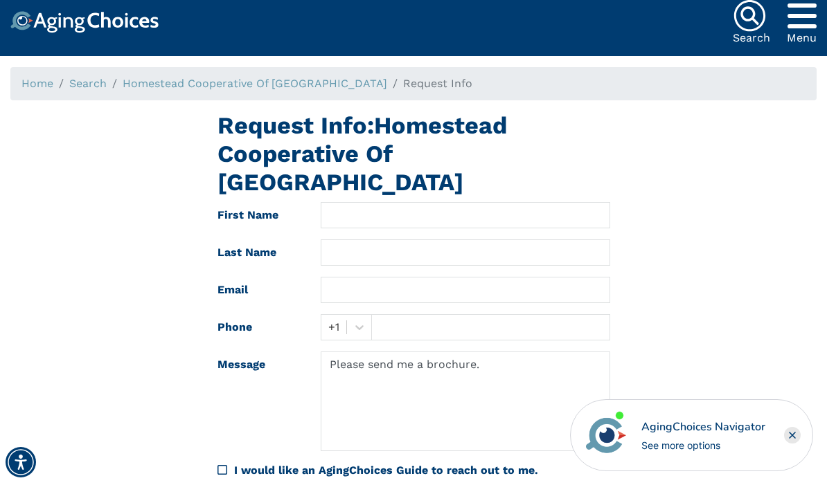 The width and height of the screenshot is (827, 485). Describe the element at coordinates (37, 83) in the screenshot. I see `a: Home` at that location.